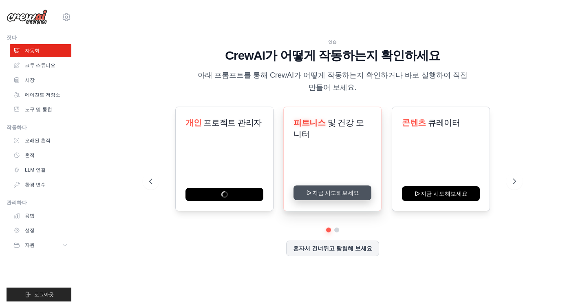  What do you see at coordinates (40, 65) in the screenshot?
I see `a: 크루 스튜디오` at bounding box center [40, 65].